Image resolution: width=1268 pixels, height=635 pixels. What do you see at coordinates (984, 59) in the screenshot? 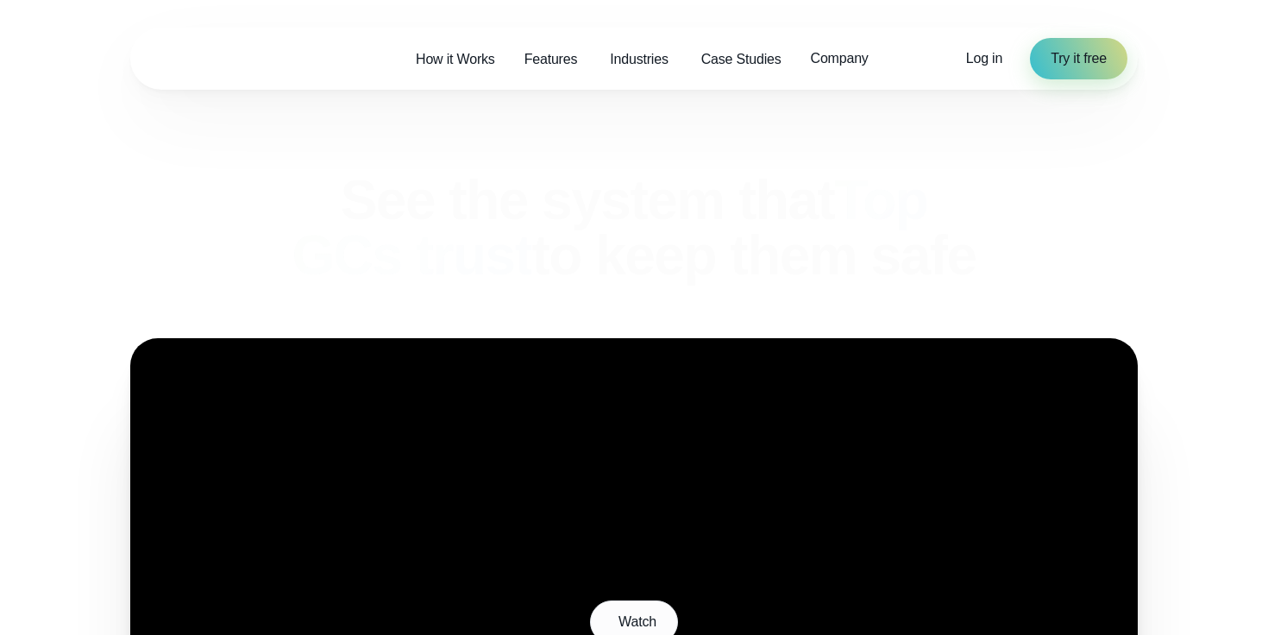
I see `a: Log in` at bounding box center [984, 59].